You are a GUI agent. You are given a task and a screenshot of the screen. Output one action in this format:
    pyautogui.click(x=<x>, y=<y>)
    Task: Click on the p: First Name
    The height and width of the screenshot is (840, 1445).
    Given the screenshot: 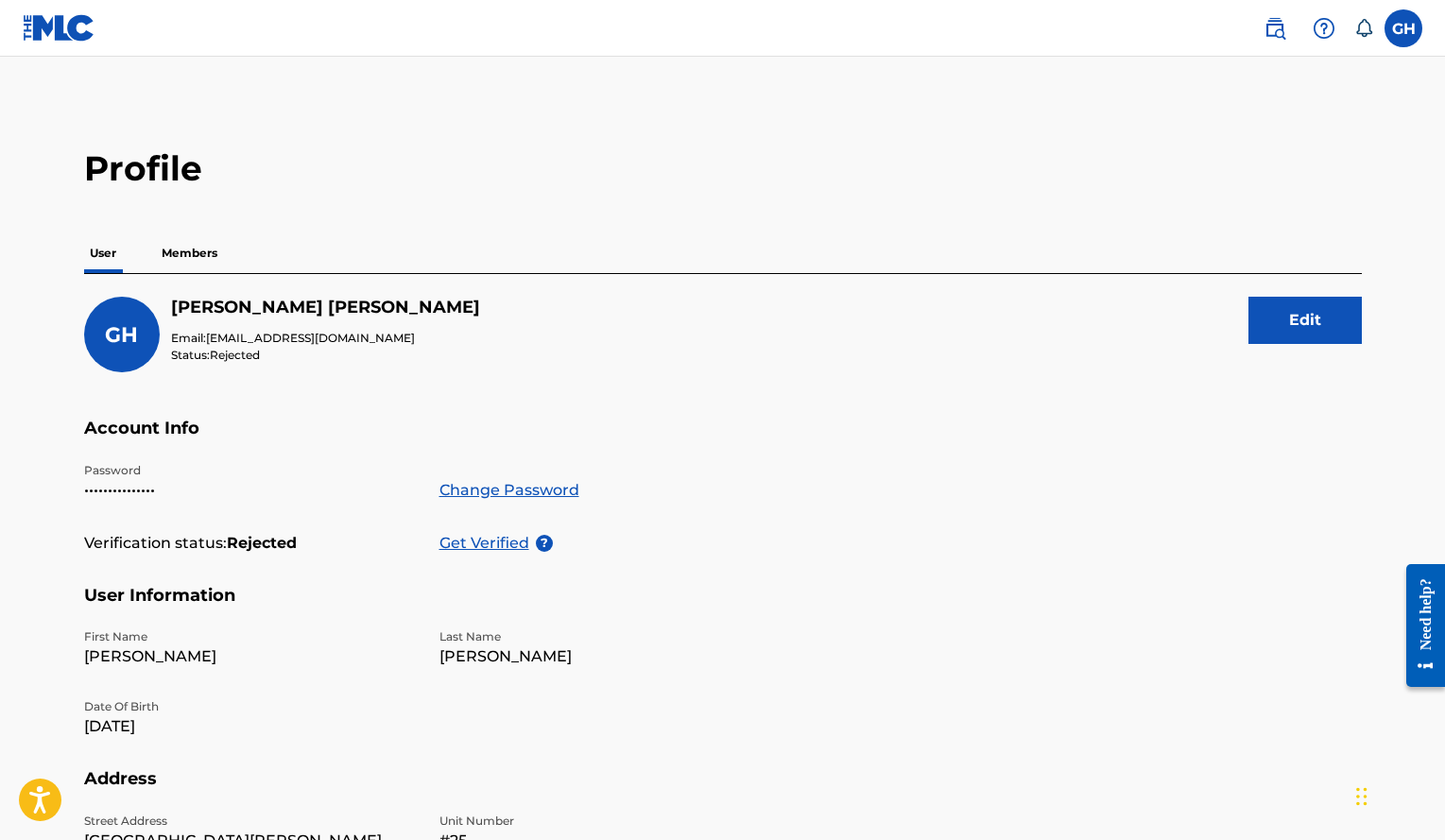 What is the action you would take?
    pyautogui.click(x=251, y=637)
    